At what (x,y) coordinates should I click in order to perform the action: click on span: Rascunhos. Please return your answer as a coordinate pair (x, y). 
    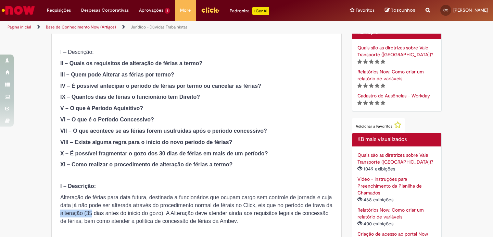
    Looking at the image, I should click on (403, 10).